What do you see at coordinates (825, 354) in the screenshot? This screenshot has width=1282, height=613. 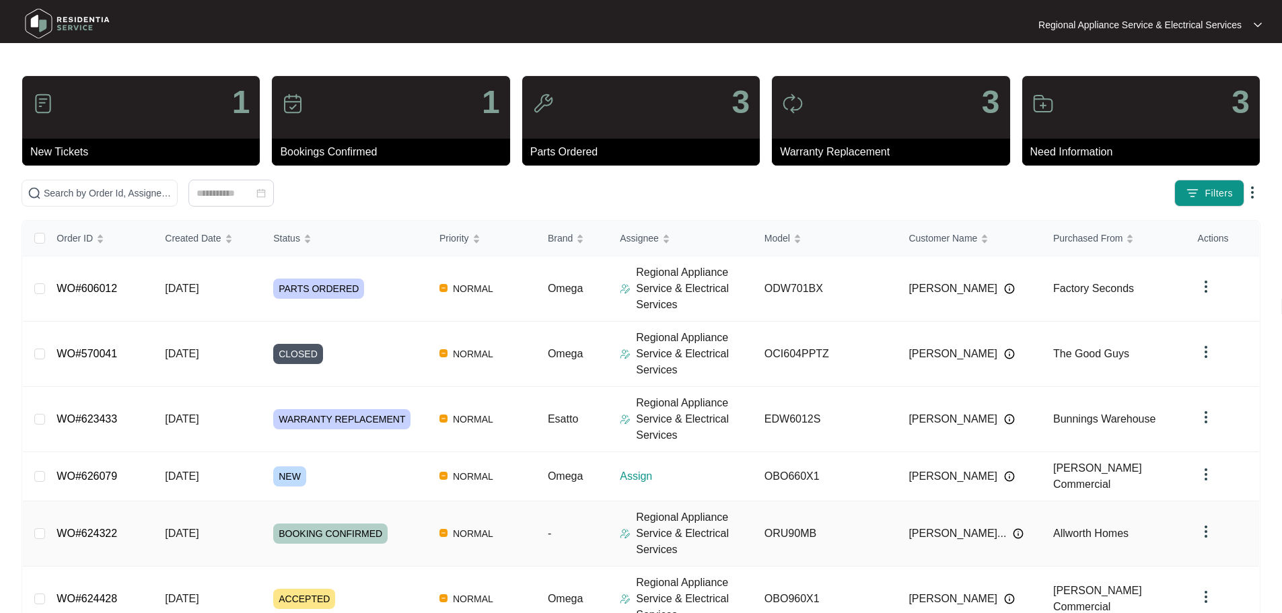 I see `td: OCI604PPTZ` at bounding box center [825, 354].